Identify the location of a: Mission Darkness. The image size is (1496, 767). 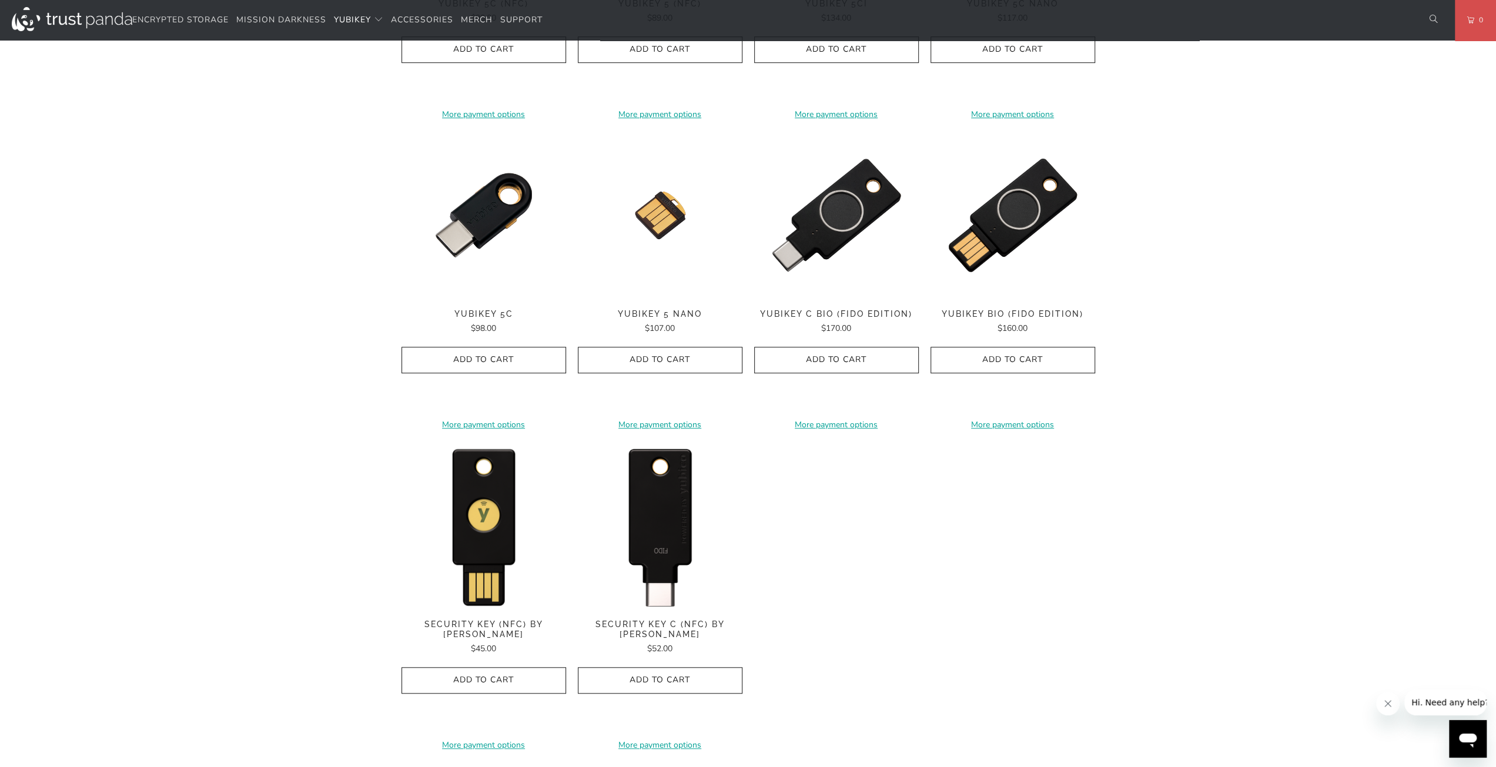
(281, 20).